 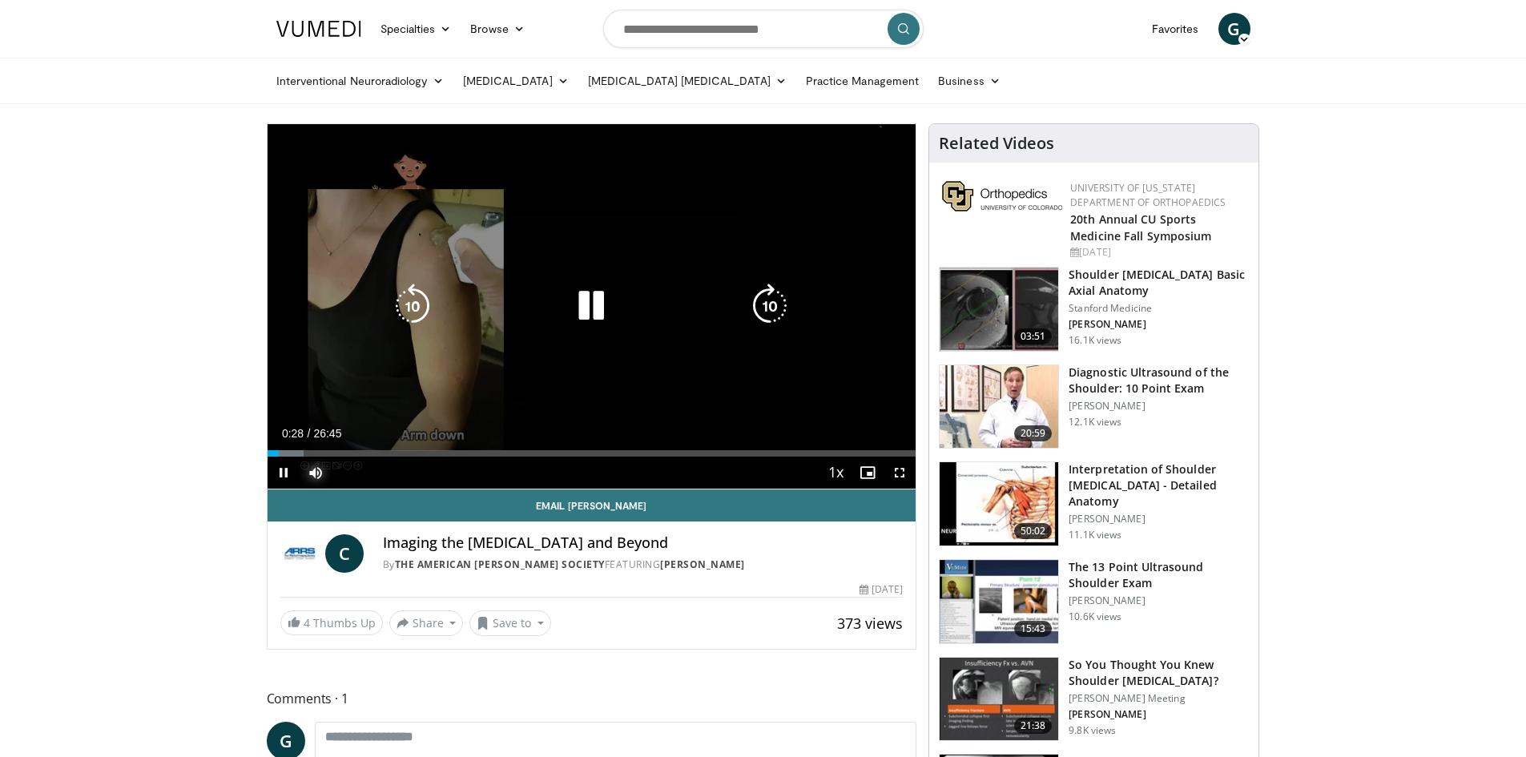 I want to click on span: 0:28, so click(x=292, y=433).